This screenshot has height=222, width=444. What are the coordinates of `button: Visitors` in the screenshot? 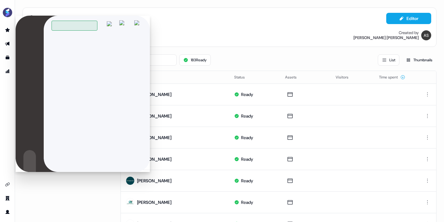 It's located at (345, 77).